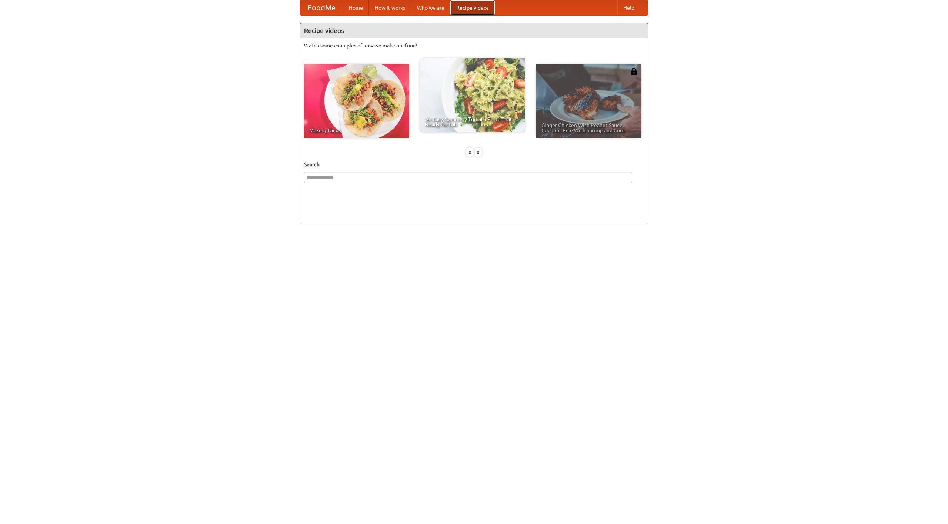 The image size is (948, 524). Describe the element at coordinates (390, 8) in the screenshot. I see `a: How it works` at that location.